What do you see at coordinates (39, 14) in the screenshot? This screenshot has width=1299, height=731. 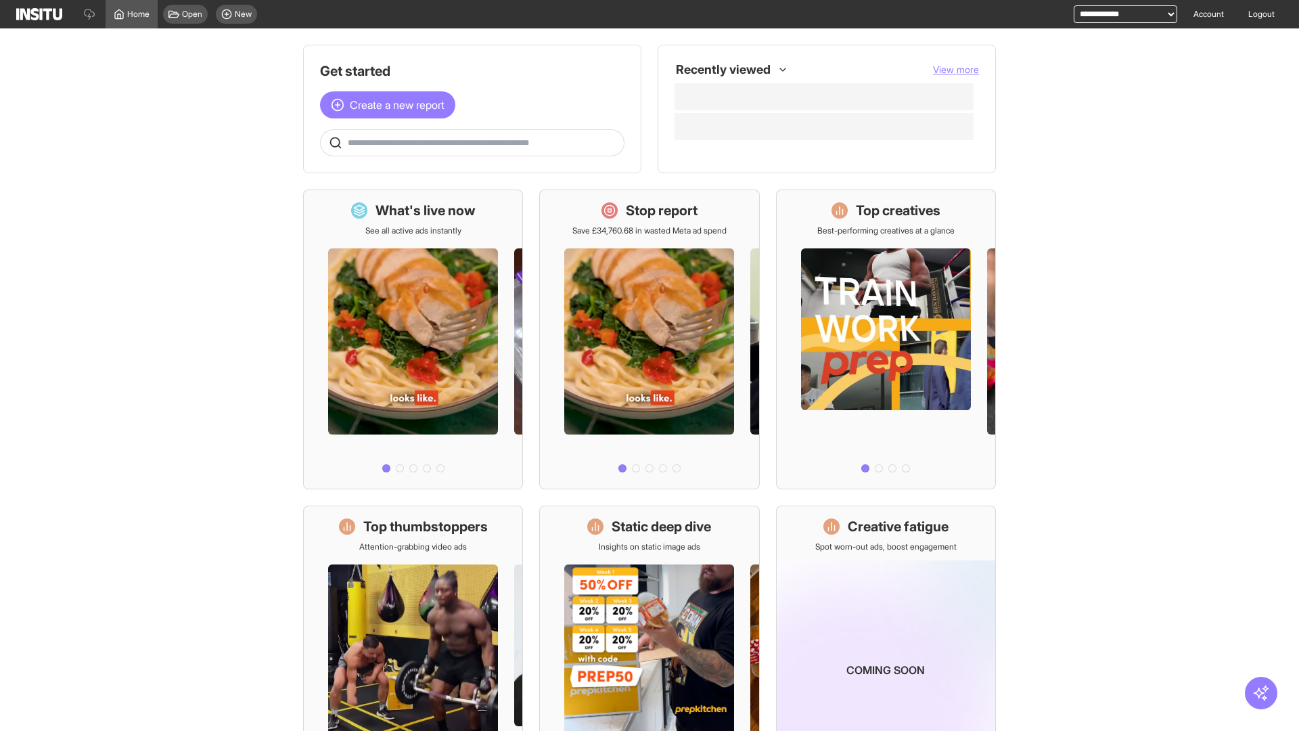 I see `img: Logo` at bounding box center [39, 14].